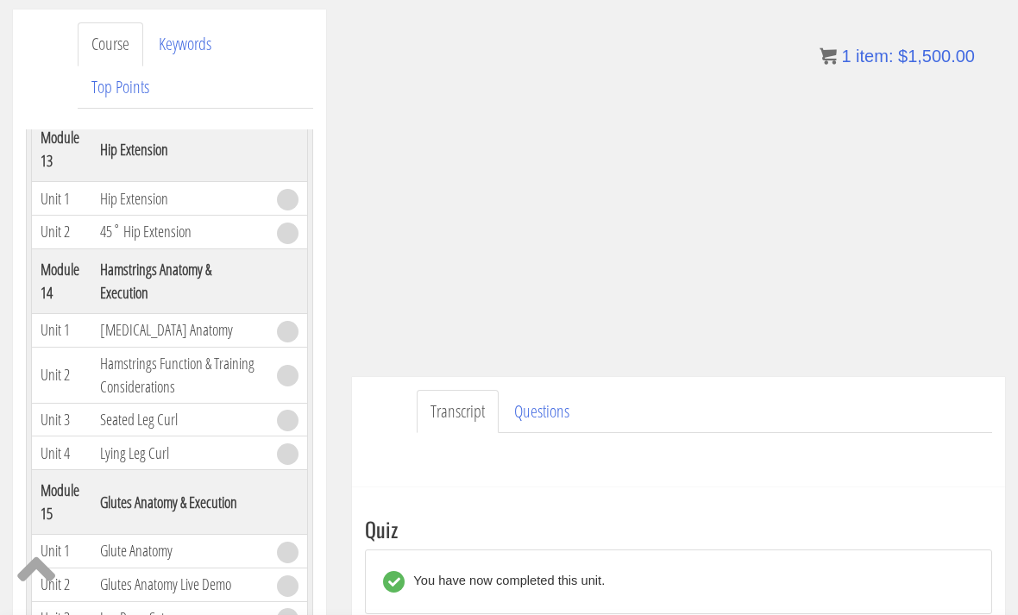 This screenshot has height=615, width=1018. I want to click on th: Hamstrings Anatomy & Execution, so click(180, 280).